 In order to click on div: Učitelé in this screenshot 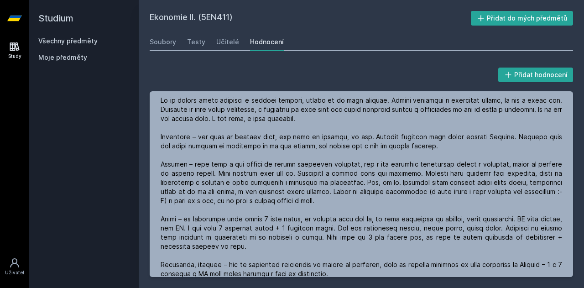, I will do `click(228, 42)`.